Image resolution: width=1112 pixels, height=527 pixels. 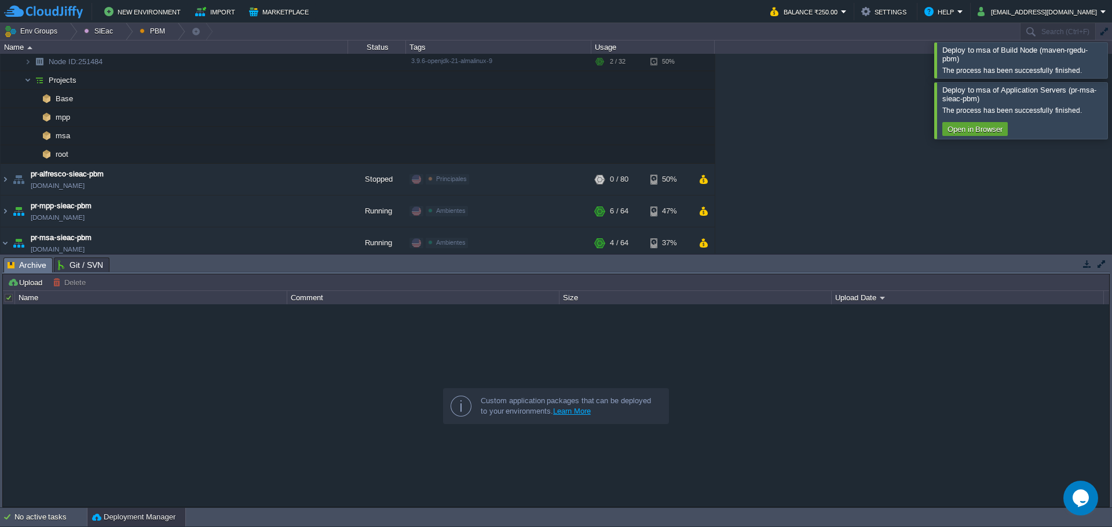 What do you see at coordinates (805, 12) in the screenshot?
I see `button: Balance ₹250.00` at bounding box center [805, 12].